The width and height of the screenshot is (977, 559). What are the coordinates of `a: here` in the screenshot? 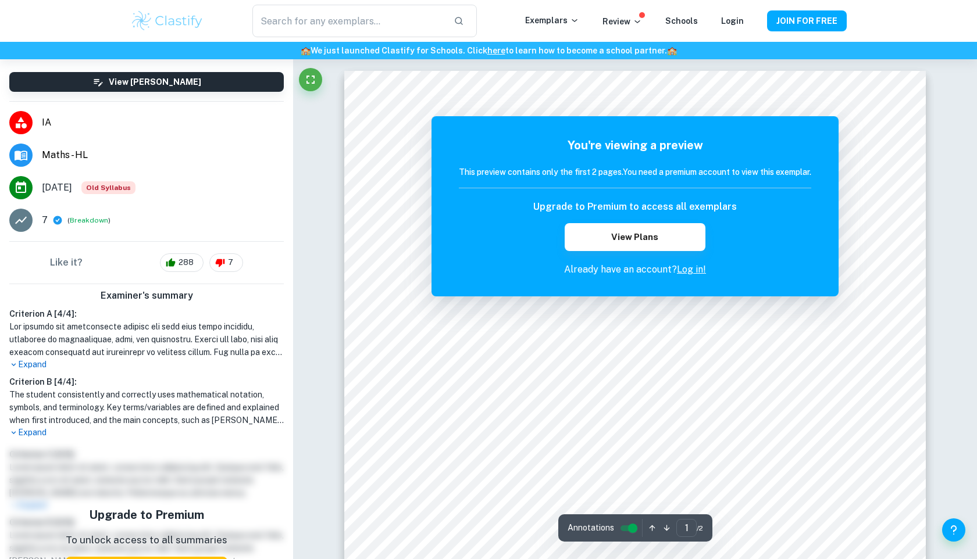 It's located at (496, 51).